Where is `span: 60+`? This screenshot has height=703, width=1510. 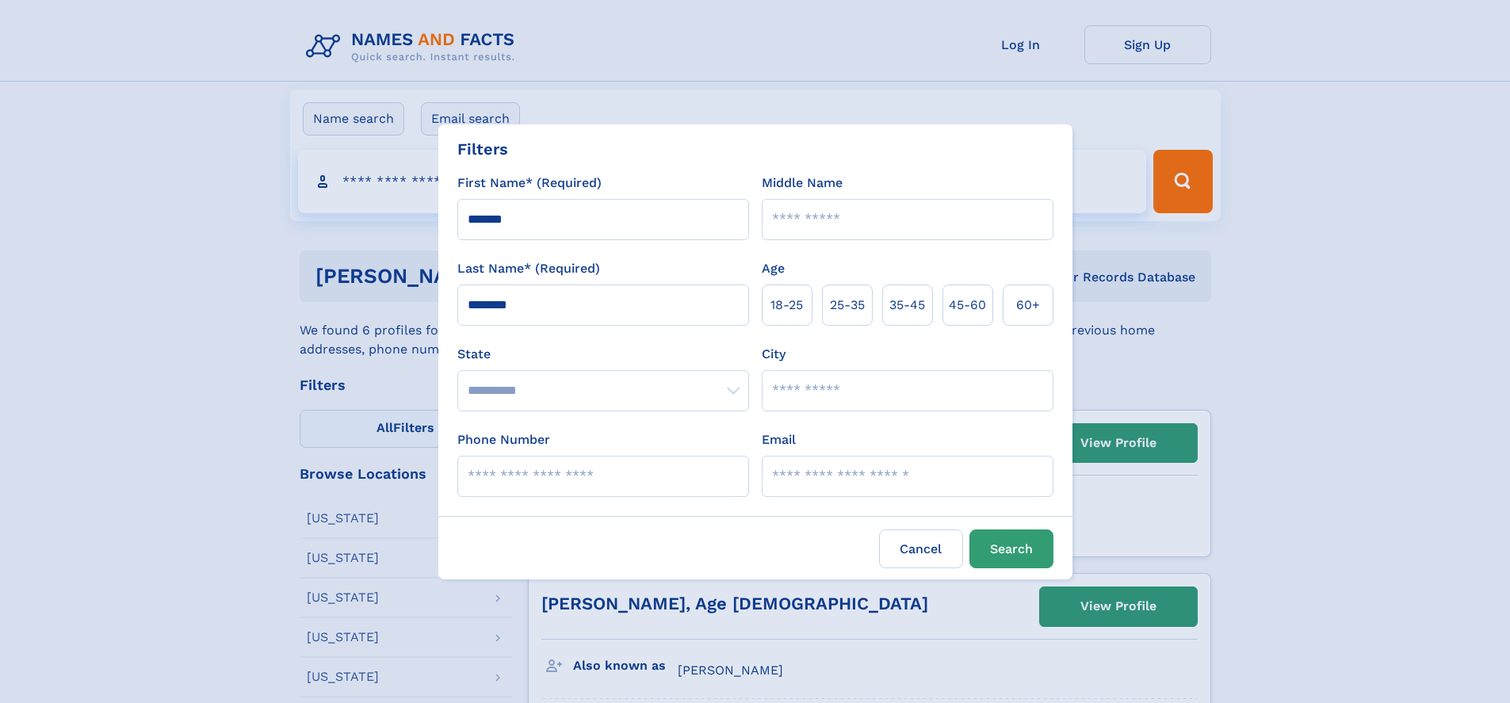
span: 60+ is located at coordinates (1028, 305).